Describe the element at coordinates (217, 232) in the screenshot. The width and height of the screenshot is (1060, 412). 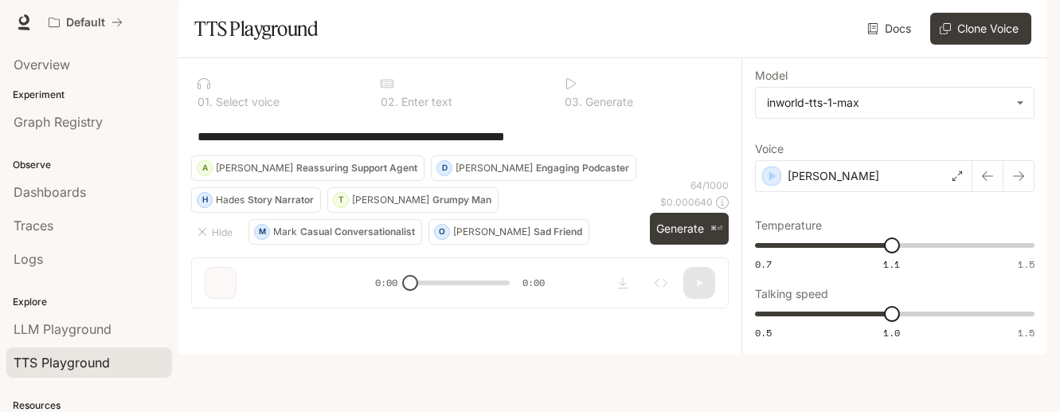
I see `button: Hide` at that location.